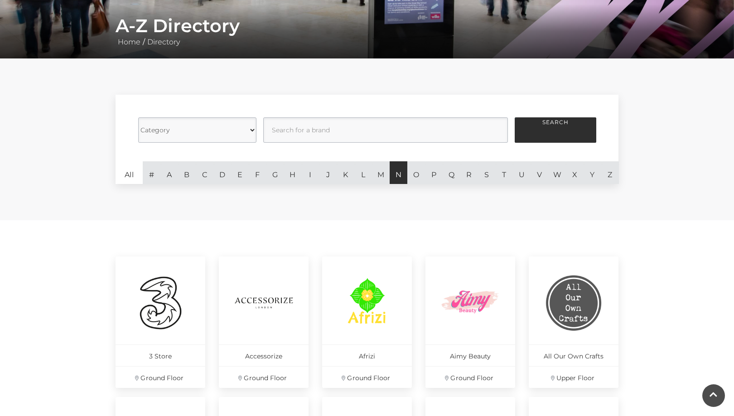 The image size is (734, 416). What do you see at coordinates (451, 173) in the screenshot?
I see `a: Q` at bounding box center [451, 173].